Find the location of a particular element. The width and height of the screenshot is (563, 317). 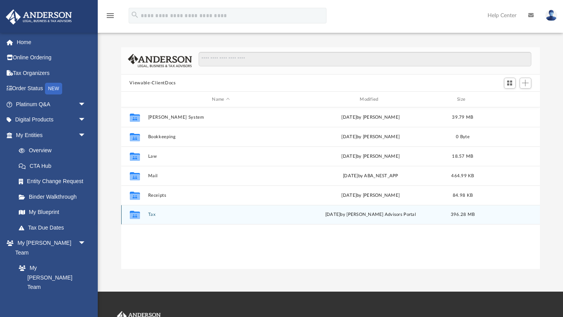

i: search is located at coordinates (135, 15).